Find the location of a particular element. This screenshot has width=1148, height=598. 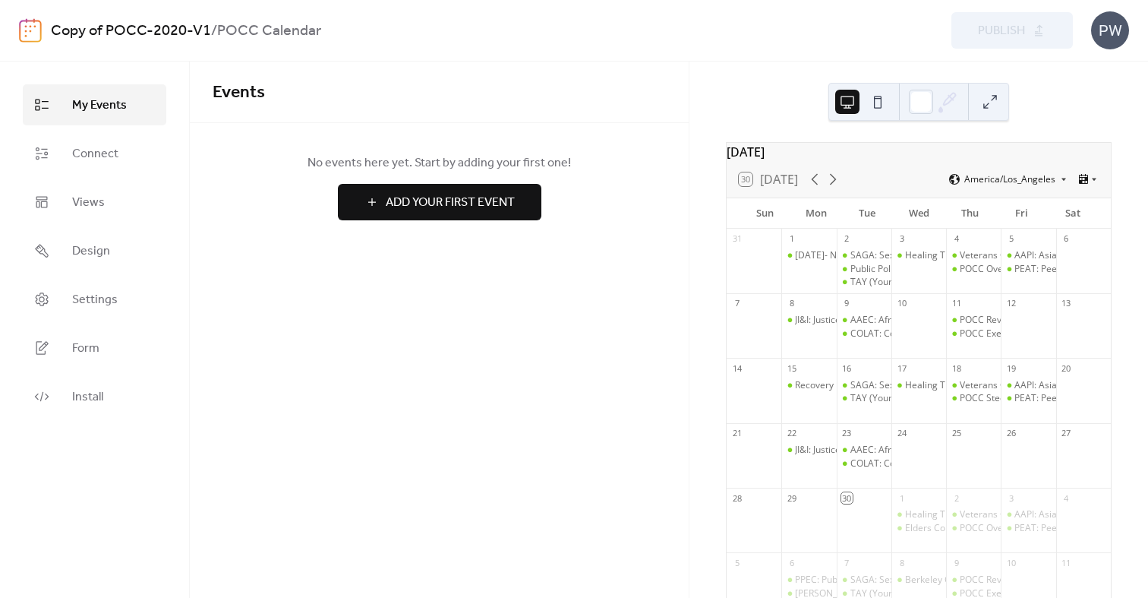

div: COLAT: Committee of Latinos 5pm-7pm is located at coordinates (864, 463).